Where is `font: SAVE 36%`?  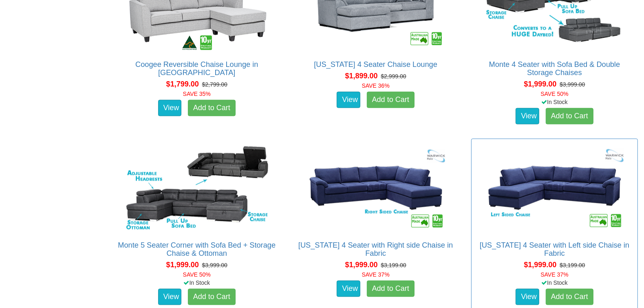
font: SAVE 36% is located at coordinates (376, 86).